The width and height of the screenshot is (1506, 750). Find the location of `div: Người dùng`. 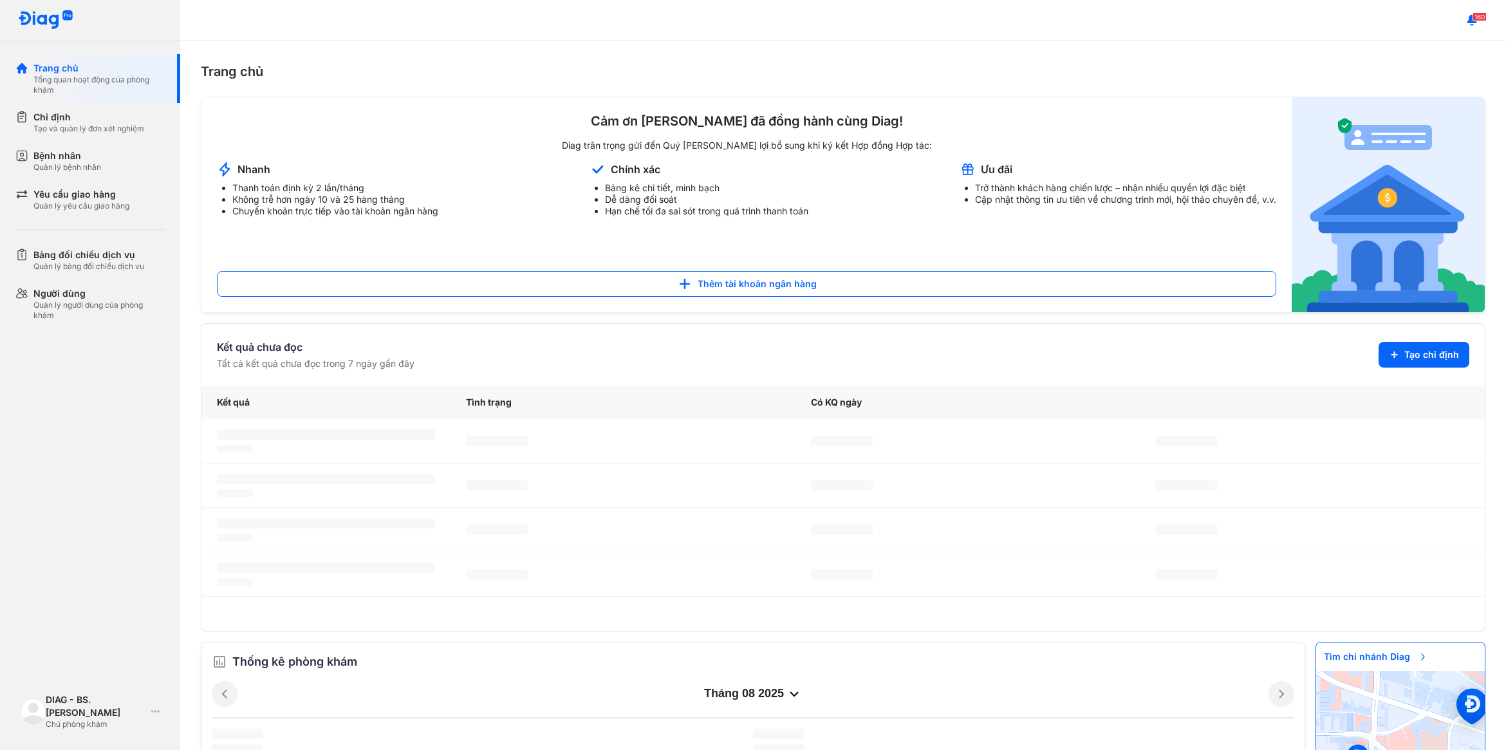

div: Người dùng is located at coordinates (99, 293).